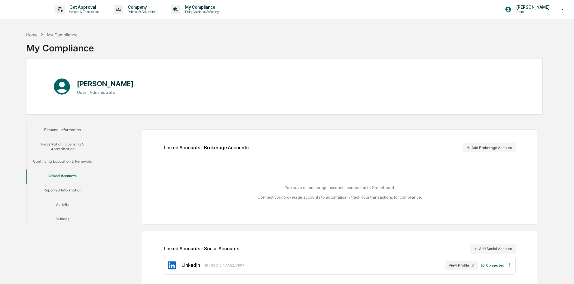 This screenshot has height=284, width=574. I want to click on h3: User | Administrator, so click(105, 92).